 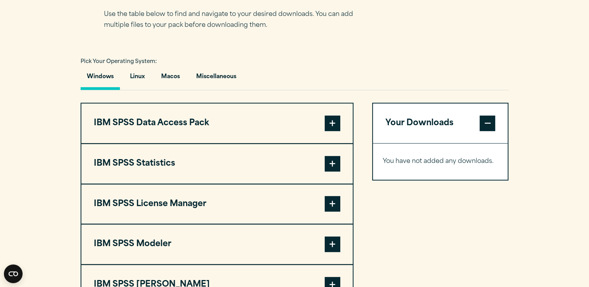 I want to click on button: Windows, so click(x=100, y=79).